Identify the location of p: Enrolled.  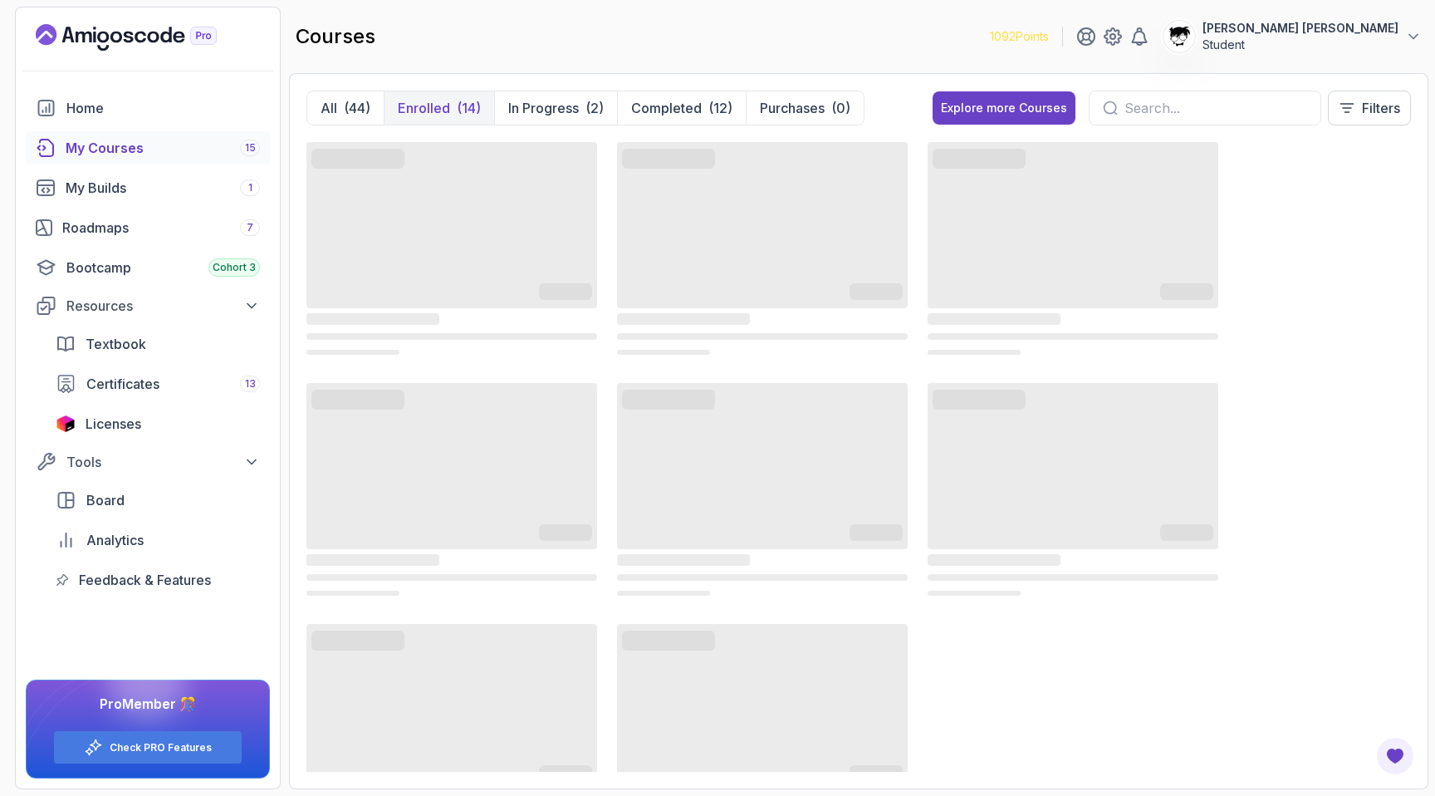
(424, 108).